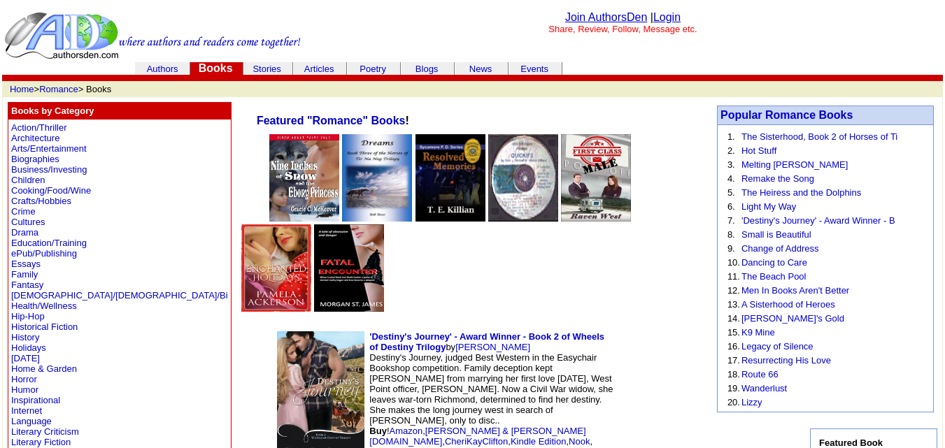 The height and width of the screenshot is (448, 945). I want to click on a: Resolved Memories (Sycamore P.D. Series # 3), so click(451, 218).